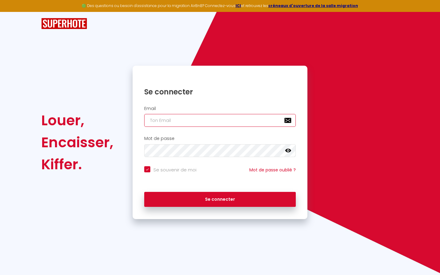 This screenshot has height=275, width=440. I want to click on a: créneaux d'ouverture de la salle migration, so click(313, 5).